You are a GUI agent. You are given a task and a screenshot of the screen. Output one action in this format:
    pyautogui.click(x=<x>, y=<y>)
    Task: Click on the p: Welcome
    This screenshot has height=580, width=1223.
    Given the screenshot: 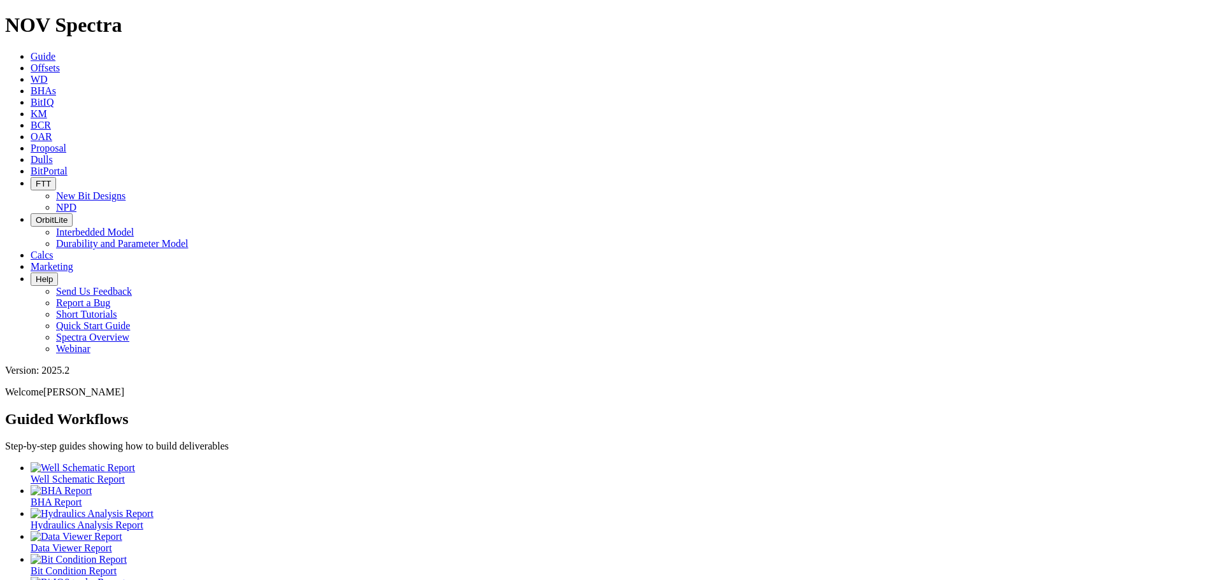 What is the action you would take?
    pyautogui.click(x=612, y=392)
    